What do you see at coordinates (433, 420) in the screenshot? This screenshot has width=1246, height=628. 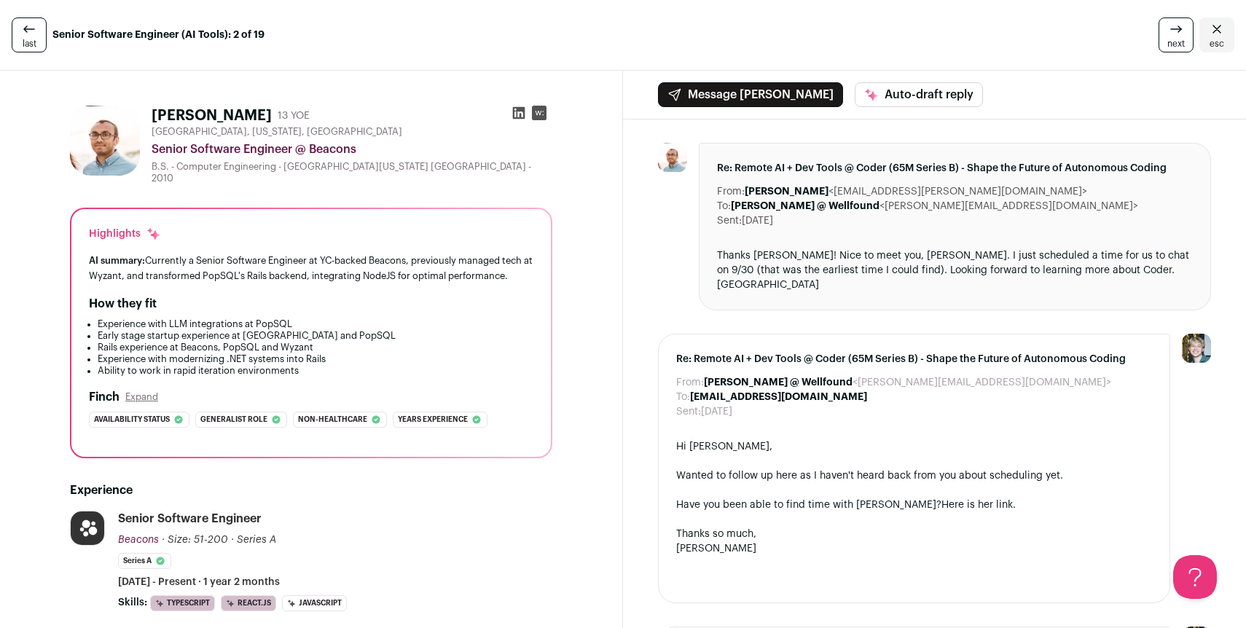 I see `span: Years experience` at bounding box center [433, 420].